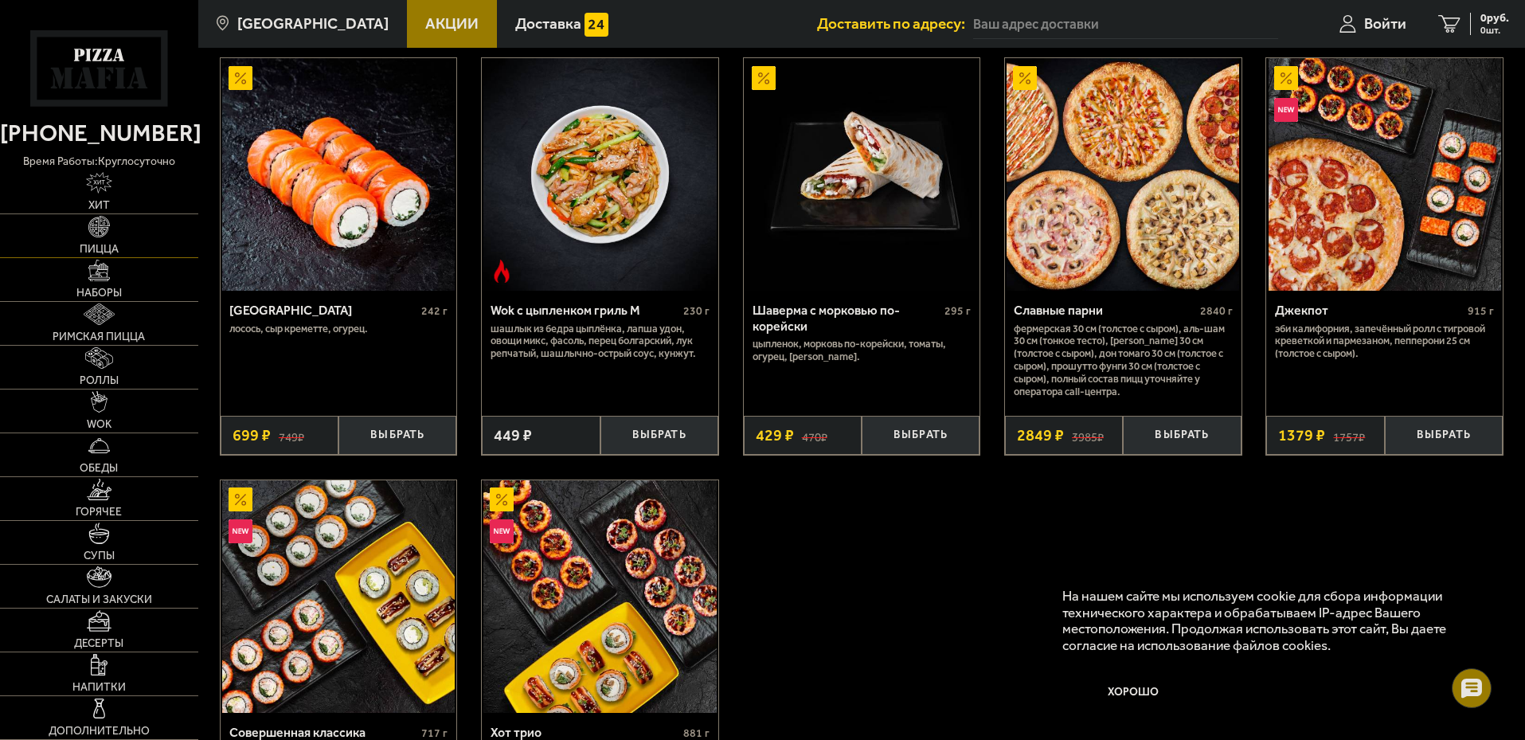 This screenshot has width=1525, height=740. Describe the element at coordinates (1134, 693) in the screenshot. I see `button: Хорошо` at that location.